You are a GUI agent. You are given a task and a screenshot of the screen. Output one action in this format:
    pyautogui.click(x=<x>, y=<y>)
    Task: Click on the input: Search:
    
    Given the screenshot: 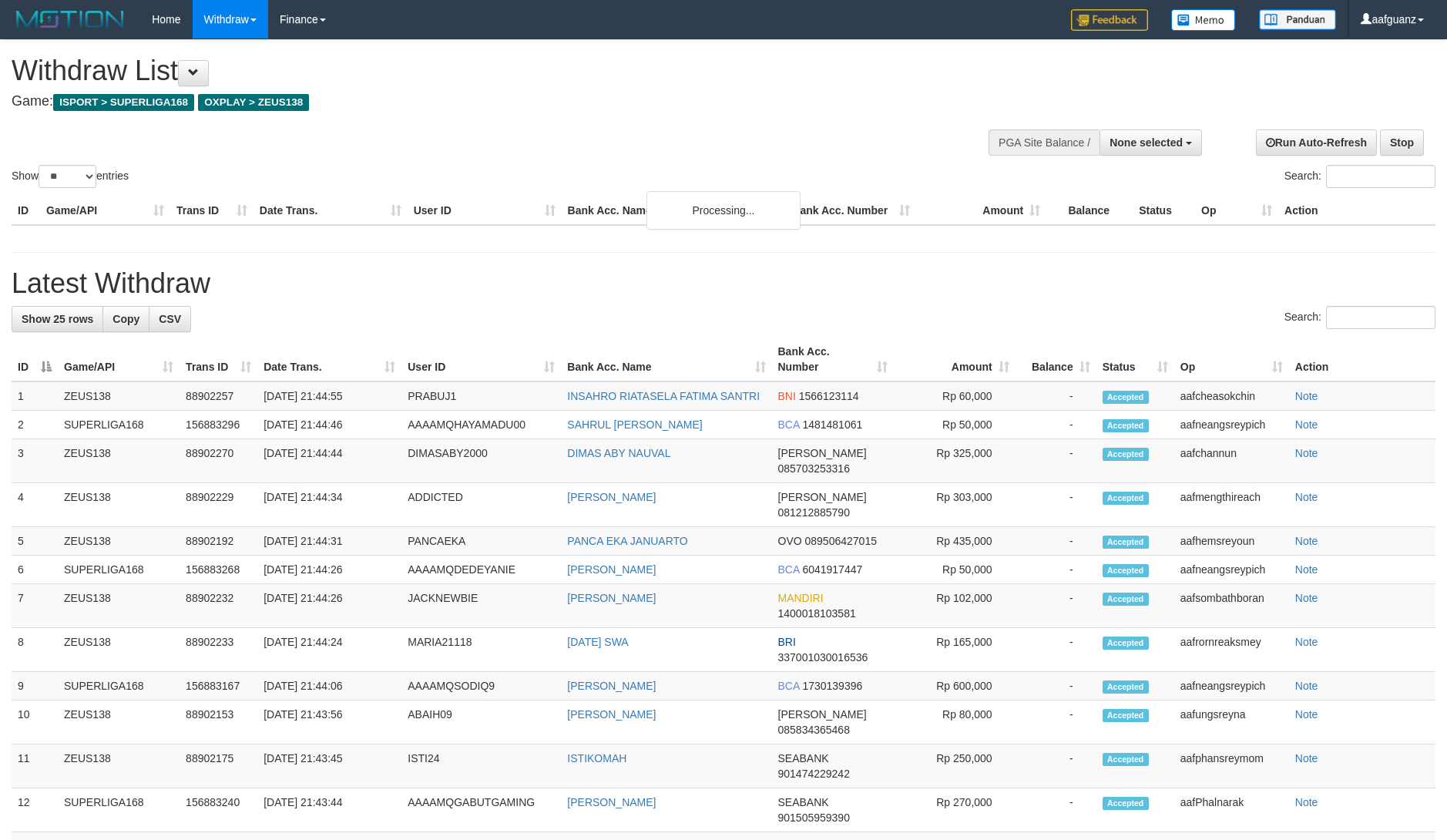 What is the action you would take?
    pyautogui.click(x=1381, y=317)
    